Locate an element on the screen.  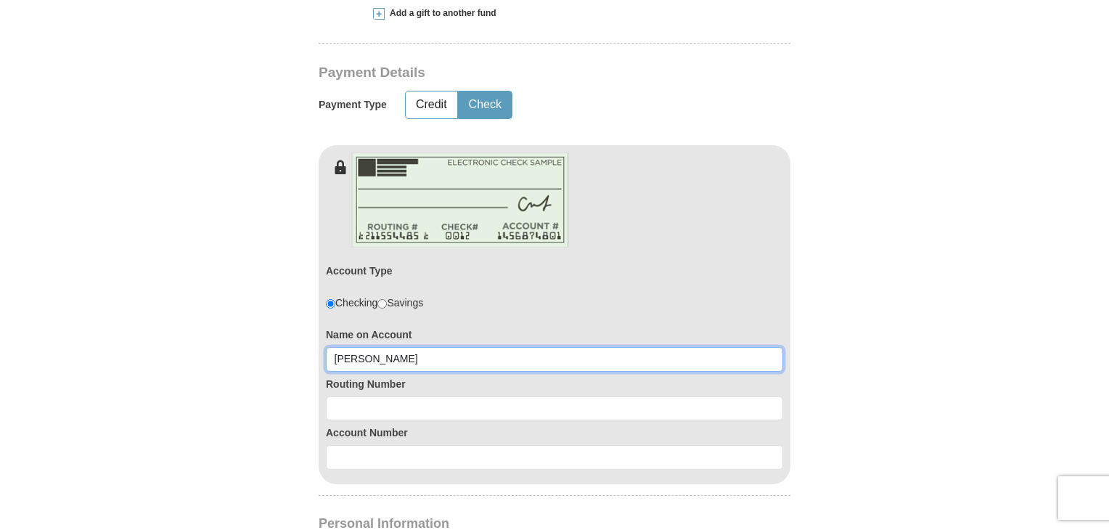
h3: Payment Details is located at coordinates (504, 73).